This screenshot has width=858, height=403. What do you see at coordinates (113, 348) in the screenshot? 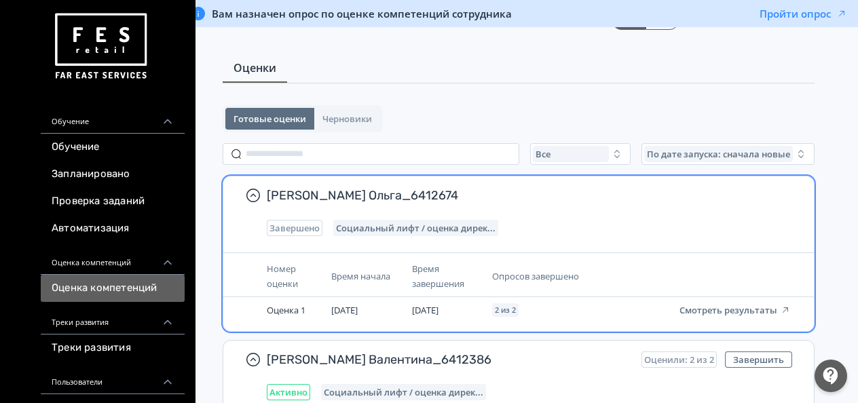
I see `a: Треки развития` at bounding box center [113, 348].